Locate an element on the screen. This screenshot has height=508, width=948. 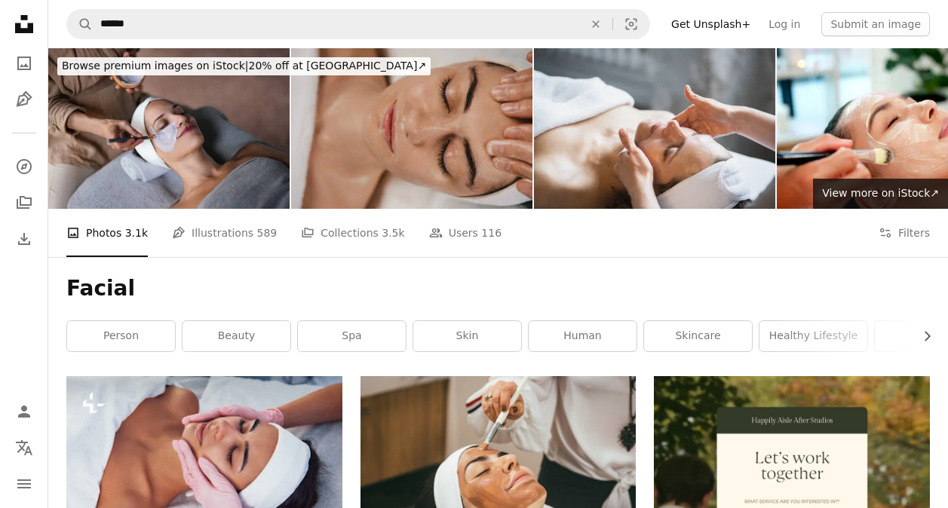
h1: Facial is located at coordinates (498, 289).